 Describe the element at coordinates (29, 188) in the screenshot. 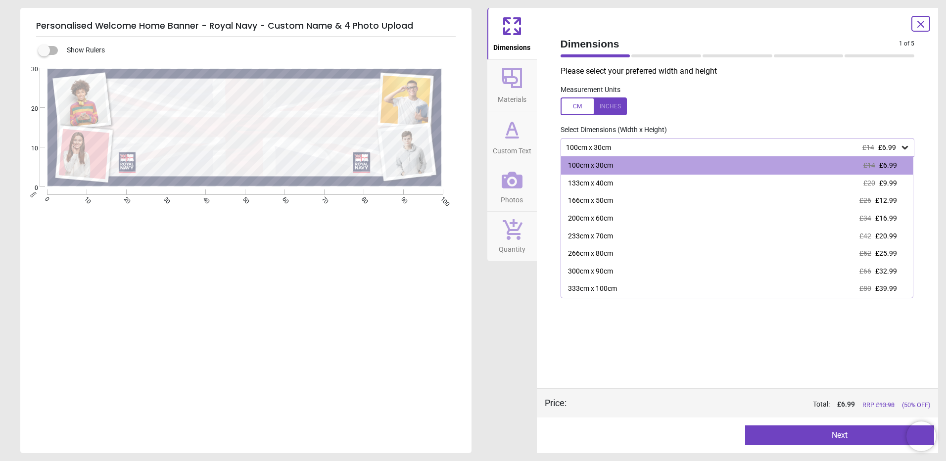

I see `span: 0` at that location.